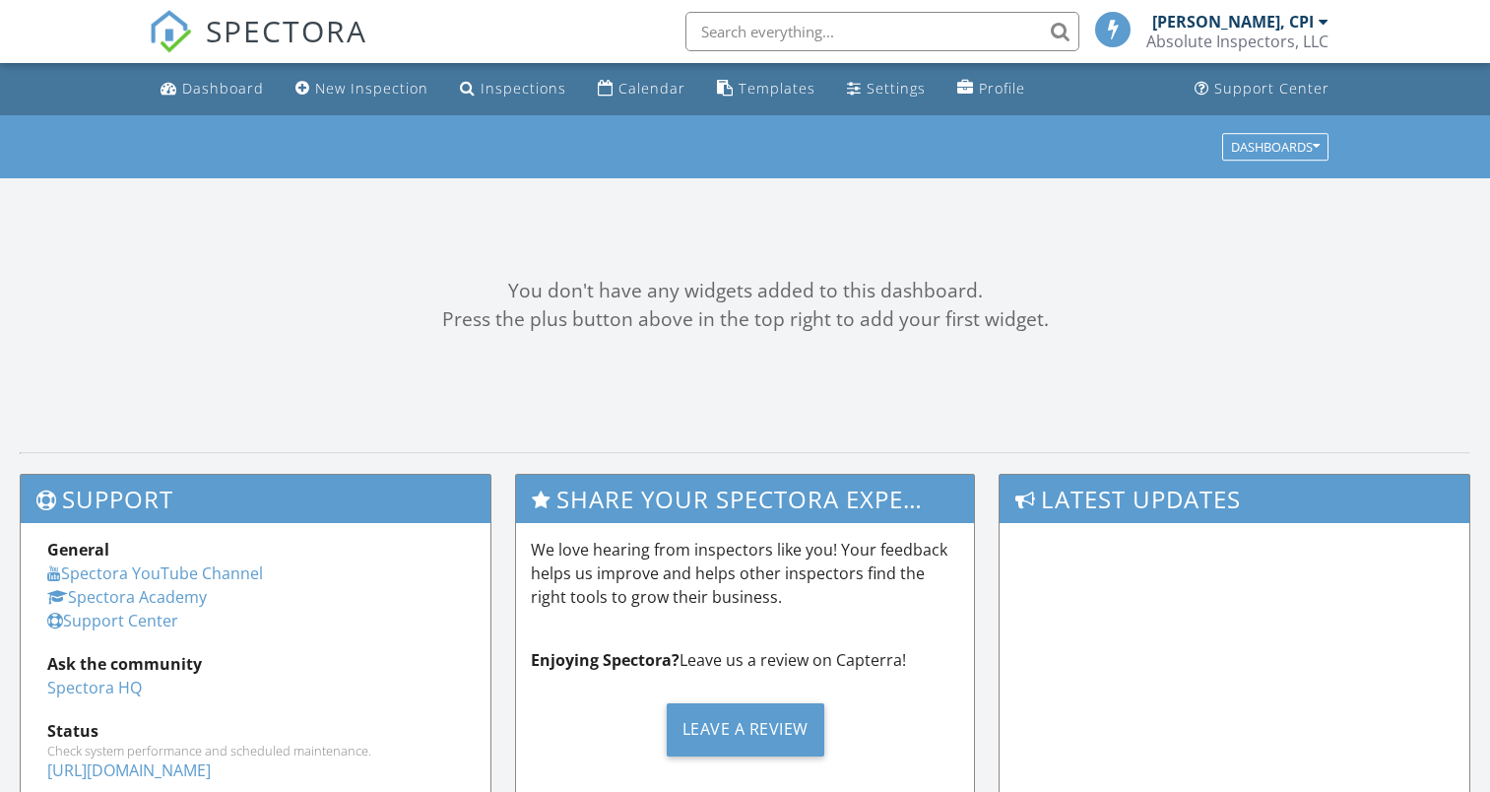 This screenshot has width=1490, height=792. Describe the element at coordinates (78, 550) in the screenshot. I see `strong: General` at that location.